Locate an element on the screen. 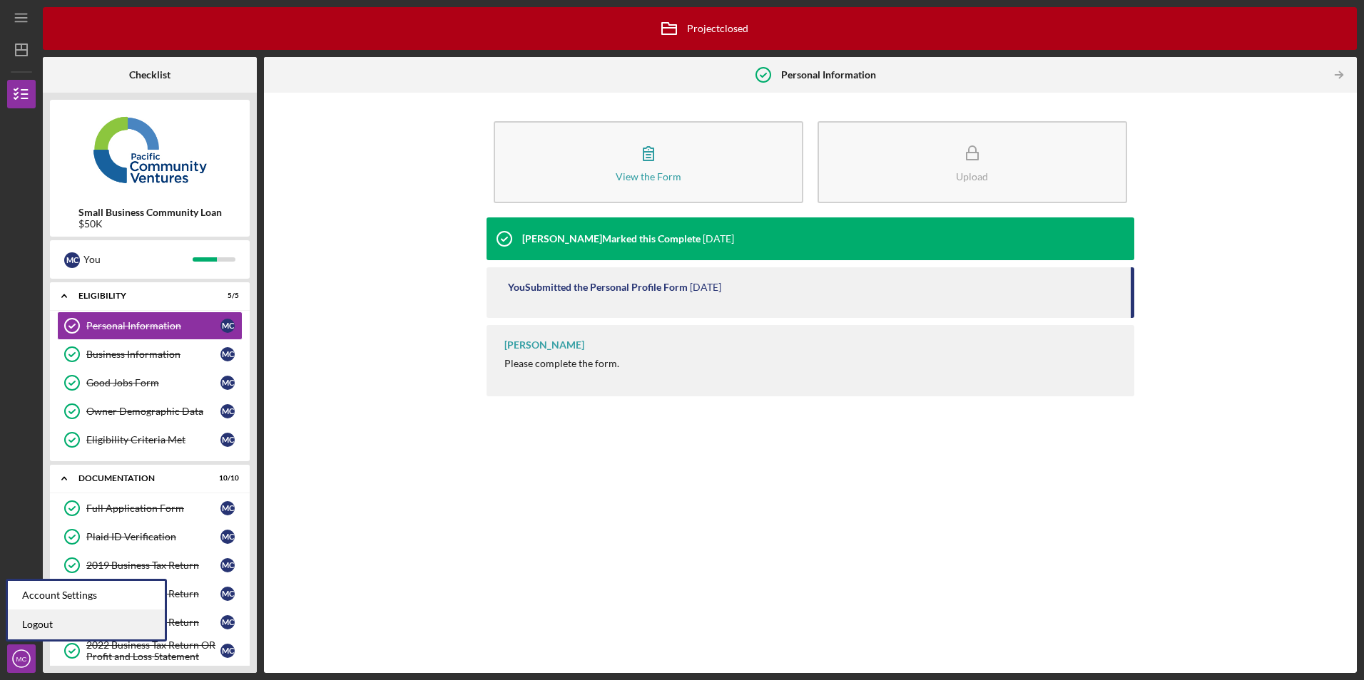  div: Personal Information is located at coordinates (153, 326).